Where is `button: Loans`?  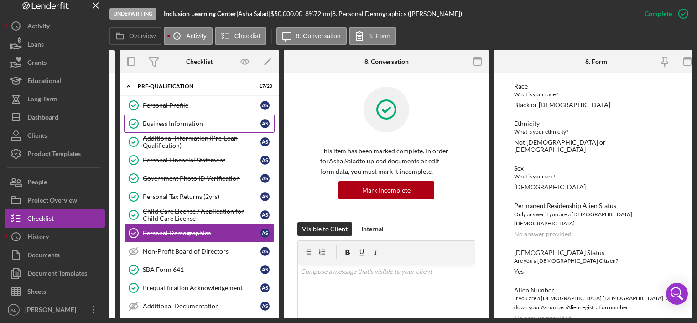 button: Loans is located at coordinates (55, 44).